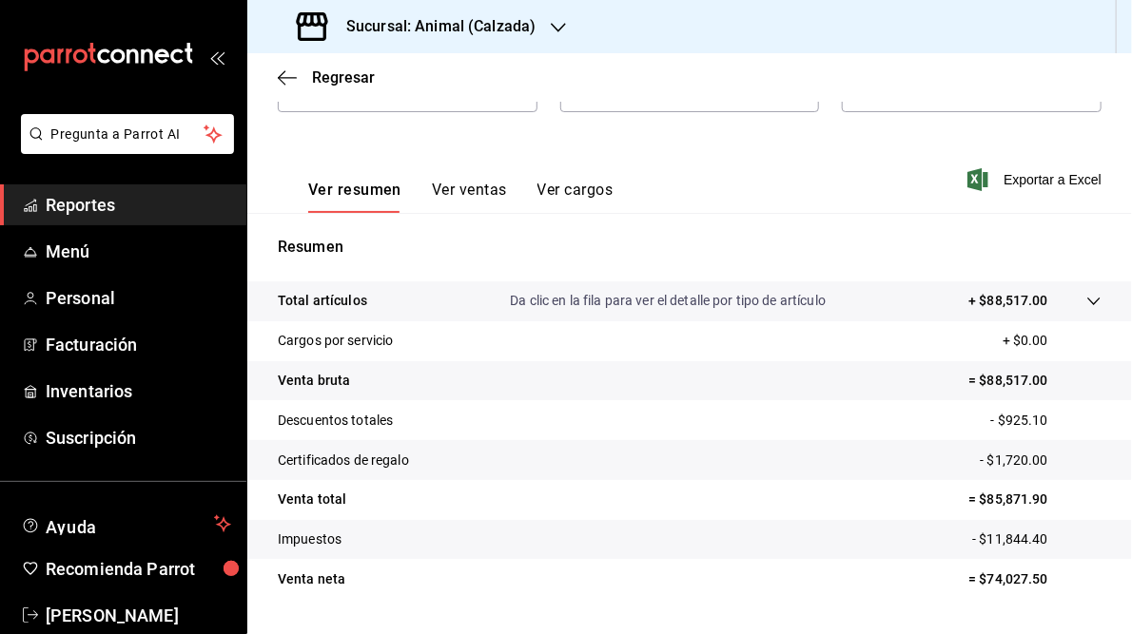 Image resolution: width=1132 pixels, height=634 pixels. I want to click on span: Menú, so click(138, 251).